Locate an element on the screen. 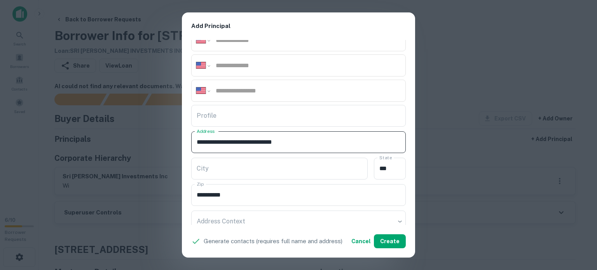  p: Generate contacts (requires full name and address) is located at coordinates (273, 241).